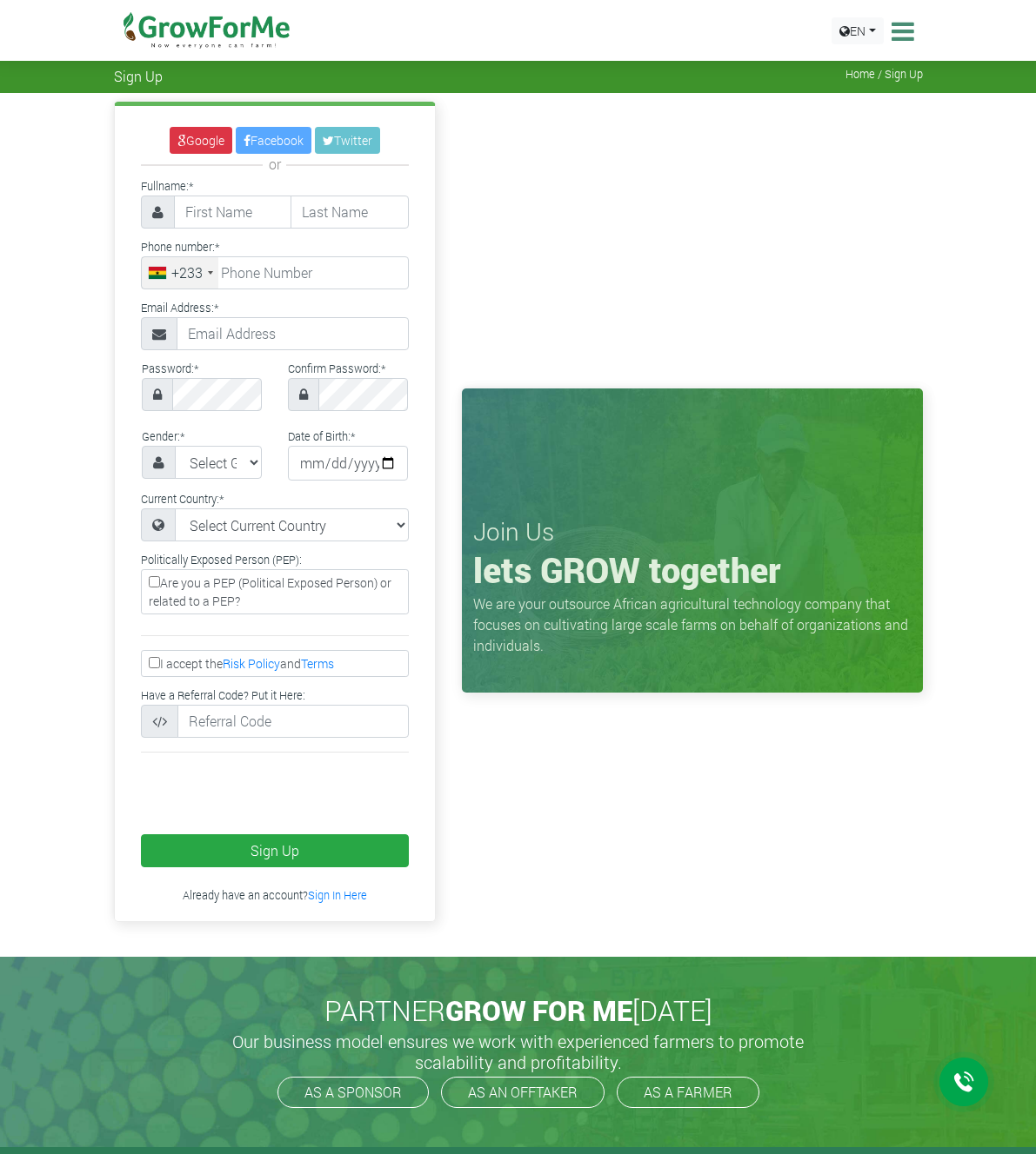 The height and width of the screenshot is (1154, 1036). Describe the element at coordinates (180, 247) in the screenshot. I see `label: Phone number:` at that location.